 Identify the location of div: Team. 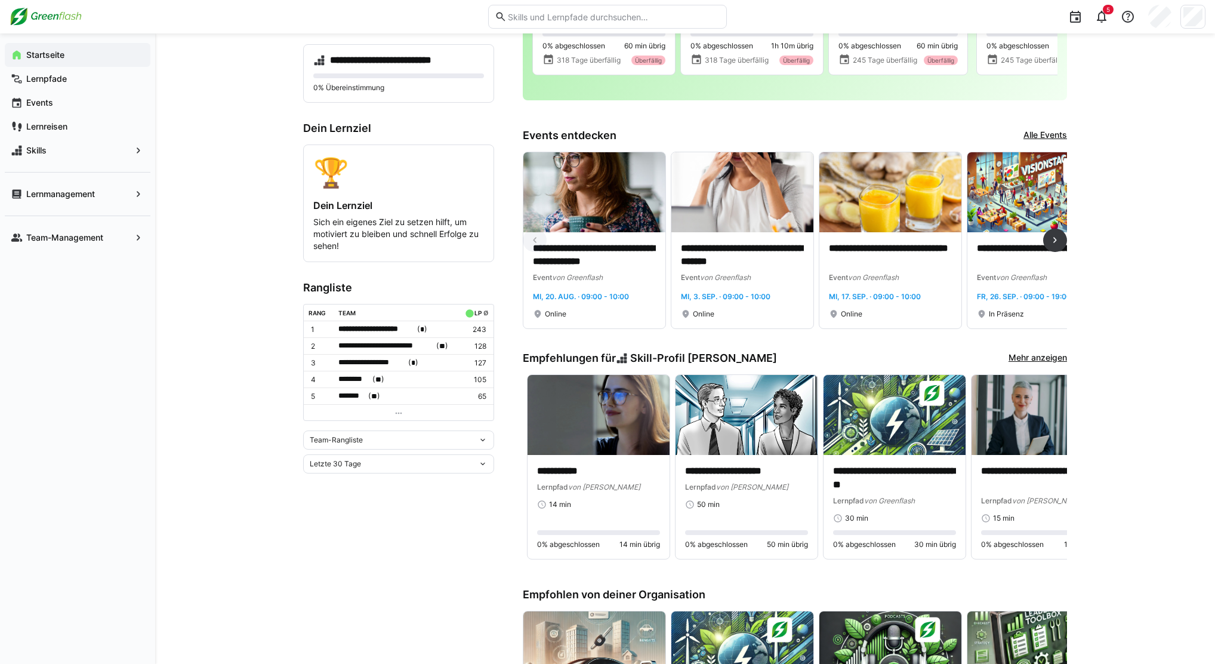
(347, 313).